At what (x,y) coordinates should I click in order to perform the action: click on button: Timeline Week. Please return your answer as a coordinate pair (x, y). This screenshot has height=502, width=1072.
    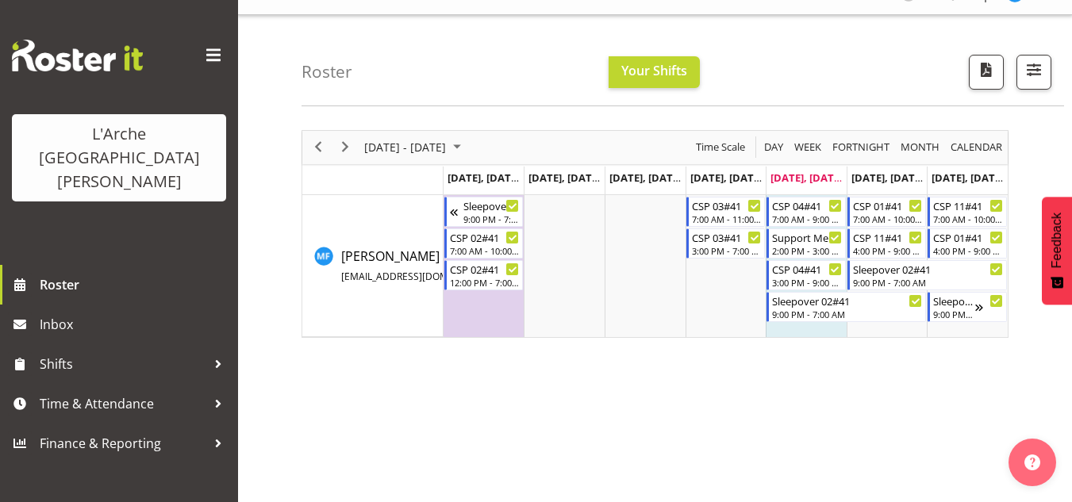
    Looking at the image, I should click on (807, 147).